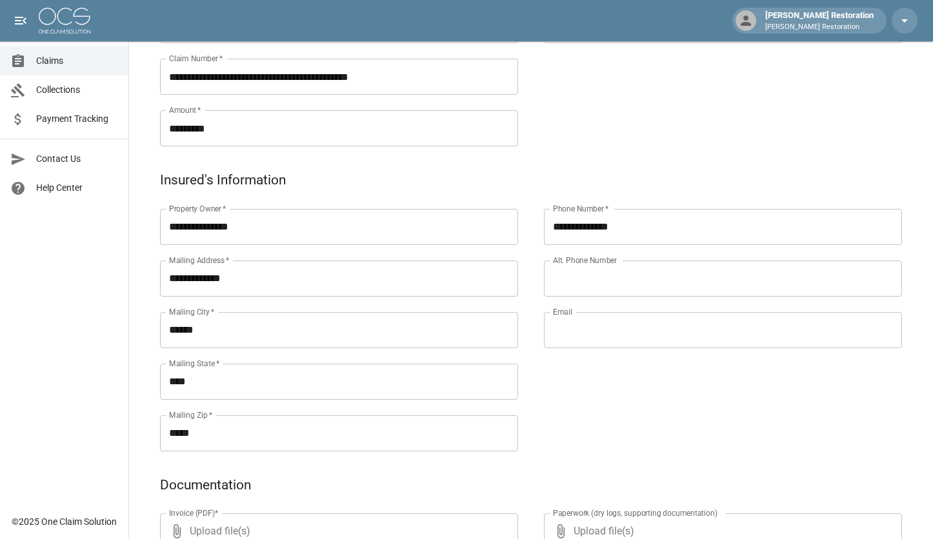  Describe the element at coordinates (199, 260) in the screenshot. I see `label: Mailing Address` at that location.